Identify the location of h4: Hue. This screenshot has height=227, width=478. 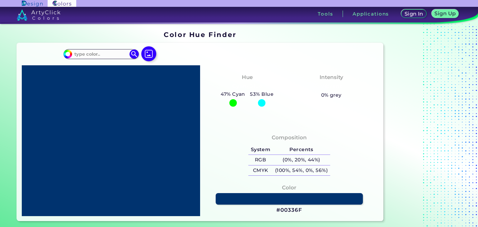
(247, 77).